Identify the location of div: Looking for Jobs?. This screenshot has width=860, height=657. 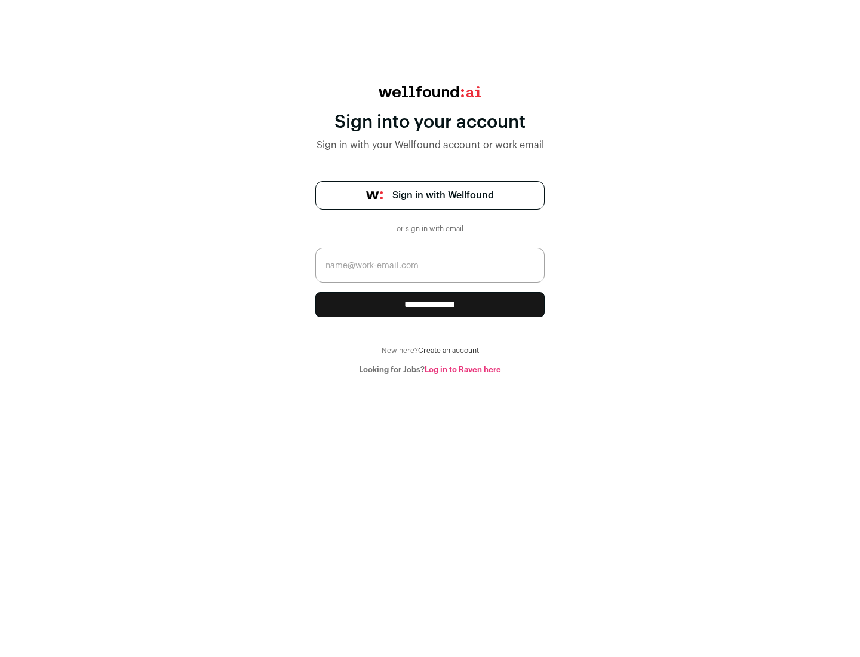
(430, 370).